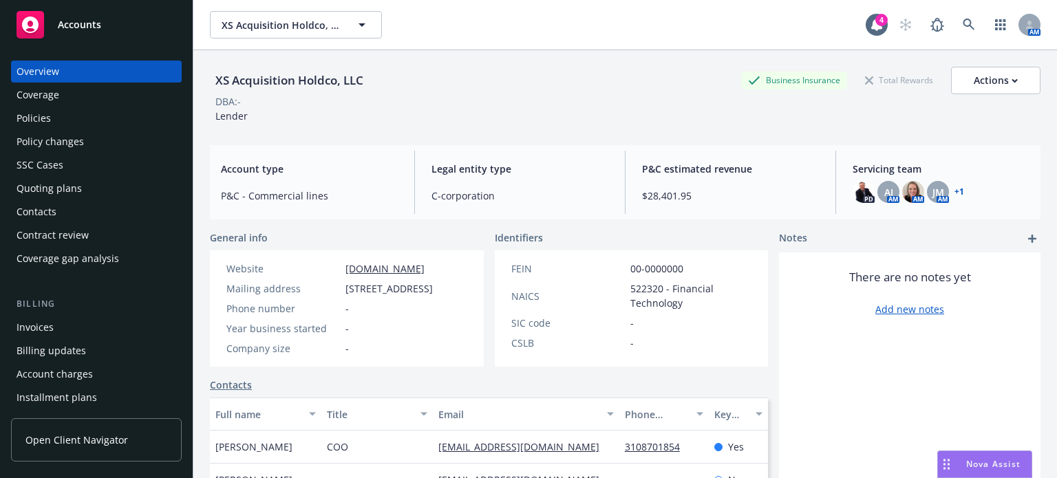 This screenshot has height=478, width=1057. Describe the element at coordinates (231, 116) in the screenshot. I see `span: Lender` at that location.